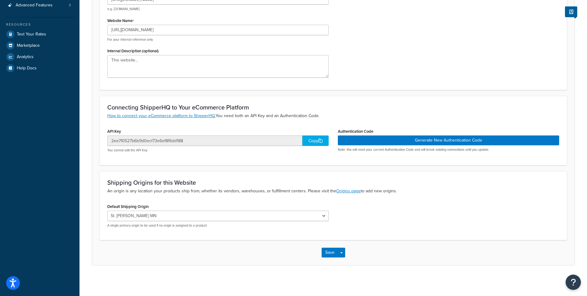 This screenshot has height=296, width=587. Describe the element at coordinates (333, 116) in the screenshot. I see `p: You need both an API Key and an Authentication Code.` at that location.